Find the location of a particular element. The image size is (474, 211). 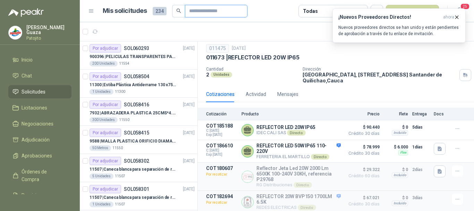

span: ahora is located at coordinates (449, 17).